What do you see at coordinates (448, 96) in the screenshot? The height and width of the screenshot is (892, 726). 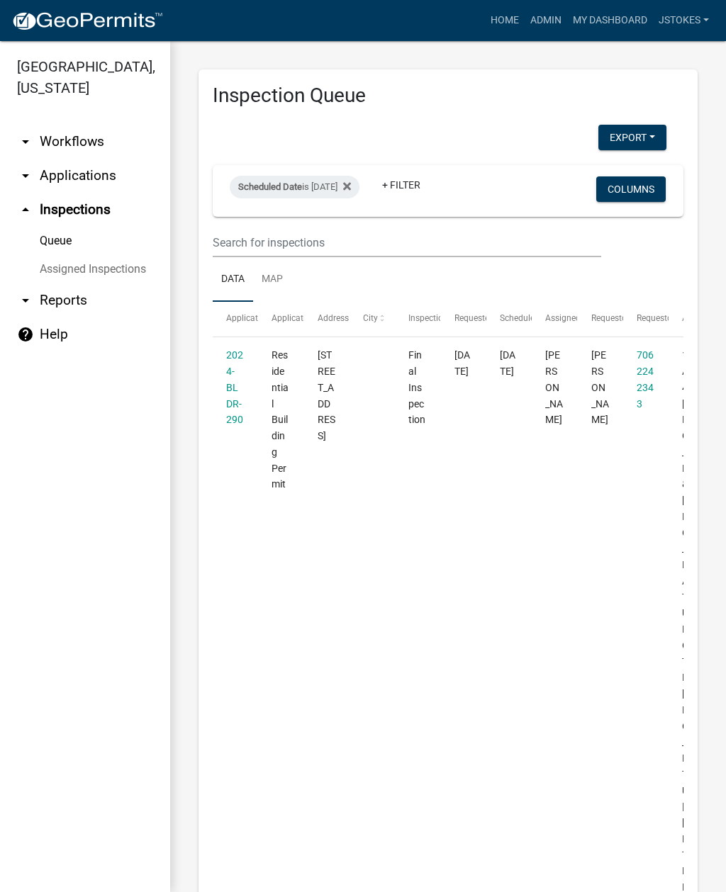 I see `h3: Inspection Queue` at bounding box center [448, 96].